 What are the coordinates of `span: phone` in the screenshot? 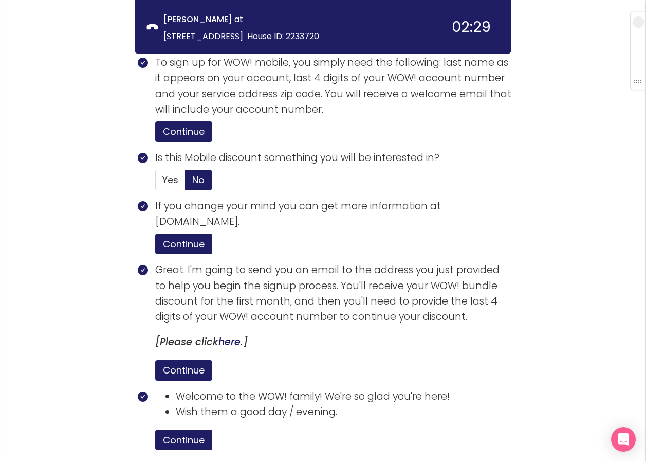 It's located at (152, 27).